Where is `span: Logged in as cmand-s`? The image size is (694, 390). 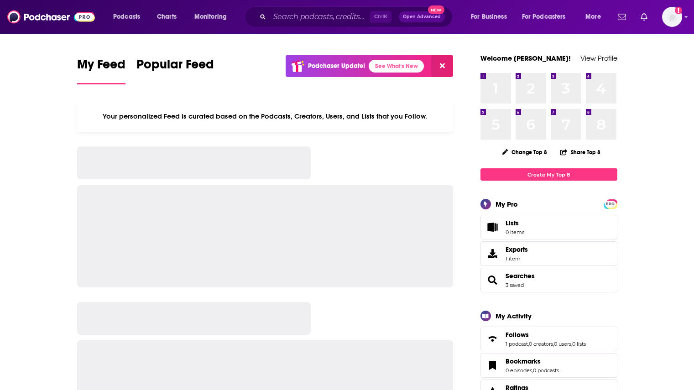 span: Logged in as cmand-s is located at coordinates (672, 17).